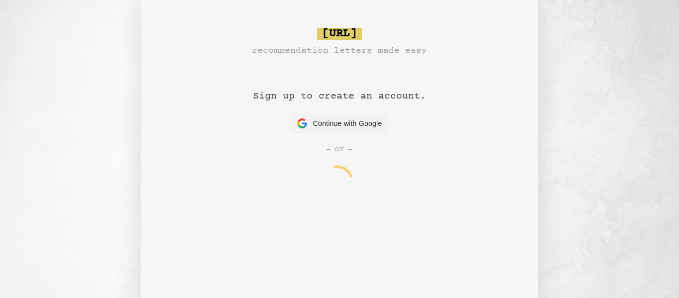 Image resolution: width=679 pixels, height=298 pixels. What do you see at coordinates (340, 51) in the screenshot?
I see `h3: recommendation letters made easy` at bounding box center [340, 51].